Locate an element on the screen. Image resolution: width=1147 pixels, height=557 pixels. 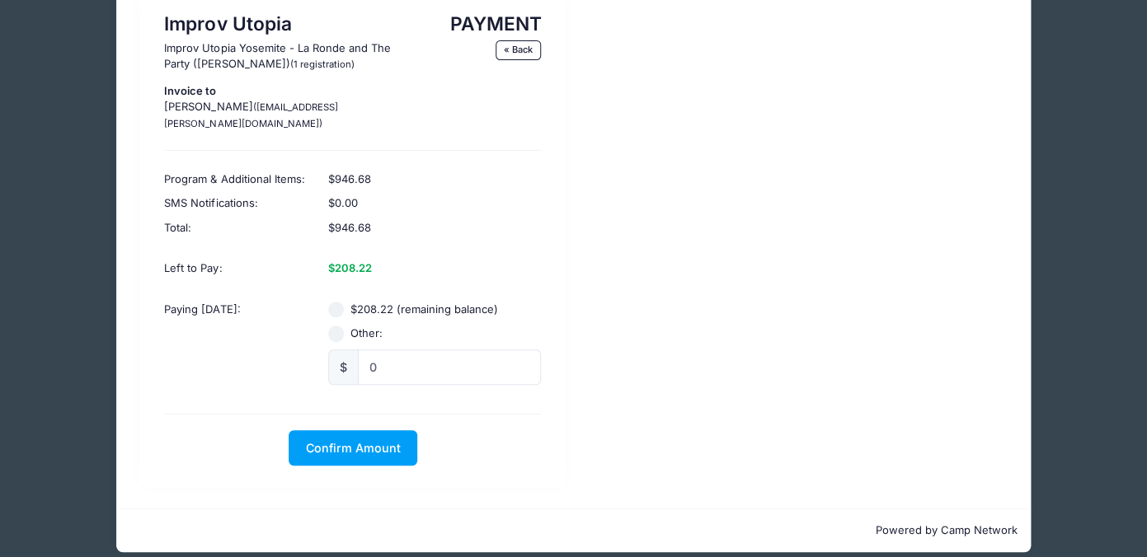
strong: $208.22 is located at coordinates (350, 268).